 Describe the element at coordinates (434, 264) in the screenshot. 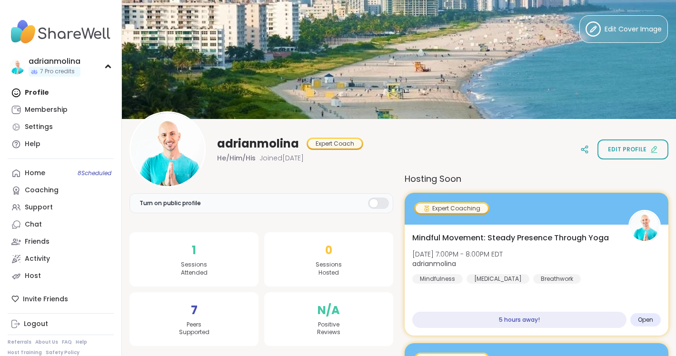

I see `b: adrianmolina` at that location.